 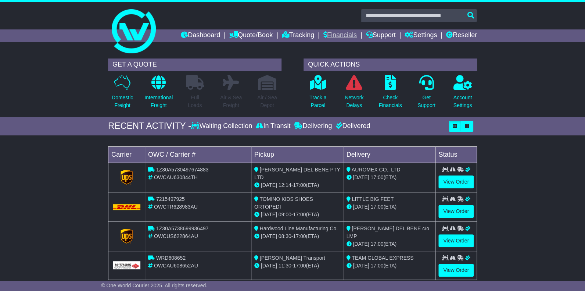 I want to click on span: 1Z30A5738699936497, so click(x=182, y=228).